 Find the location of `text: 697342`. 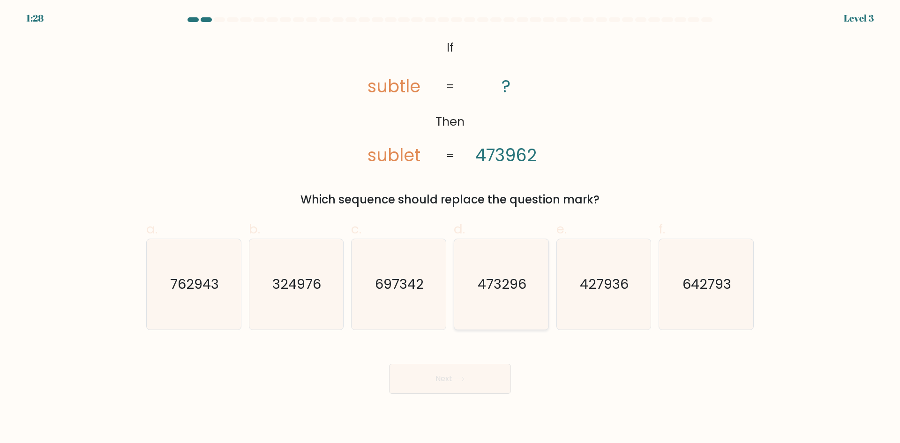

text: 697342 is located at coordinates (400, 284).